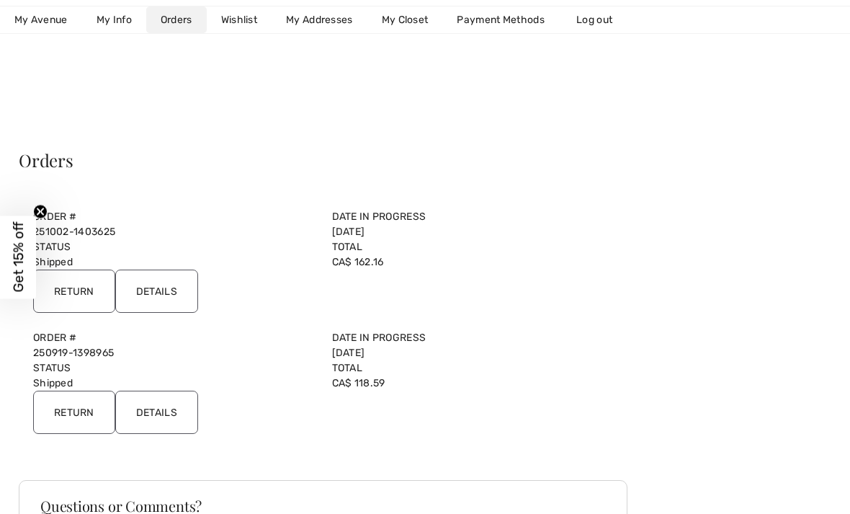 Image resolution: width=850 pixels, height=514 pixels. Describe the element at coordinates (74, 352) in the screenshot. I see `a: 250919-1398965` at that location.